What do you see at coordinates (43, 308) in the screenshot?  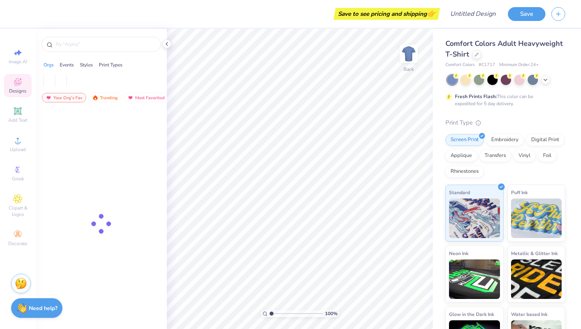 I see `strong: Need help?` at bounding box center [43, 308].